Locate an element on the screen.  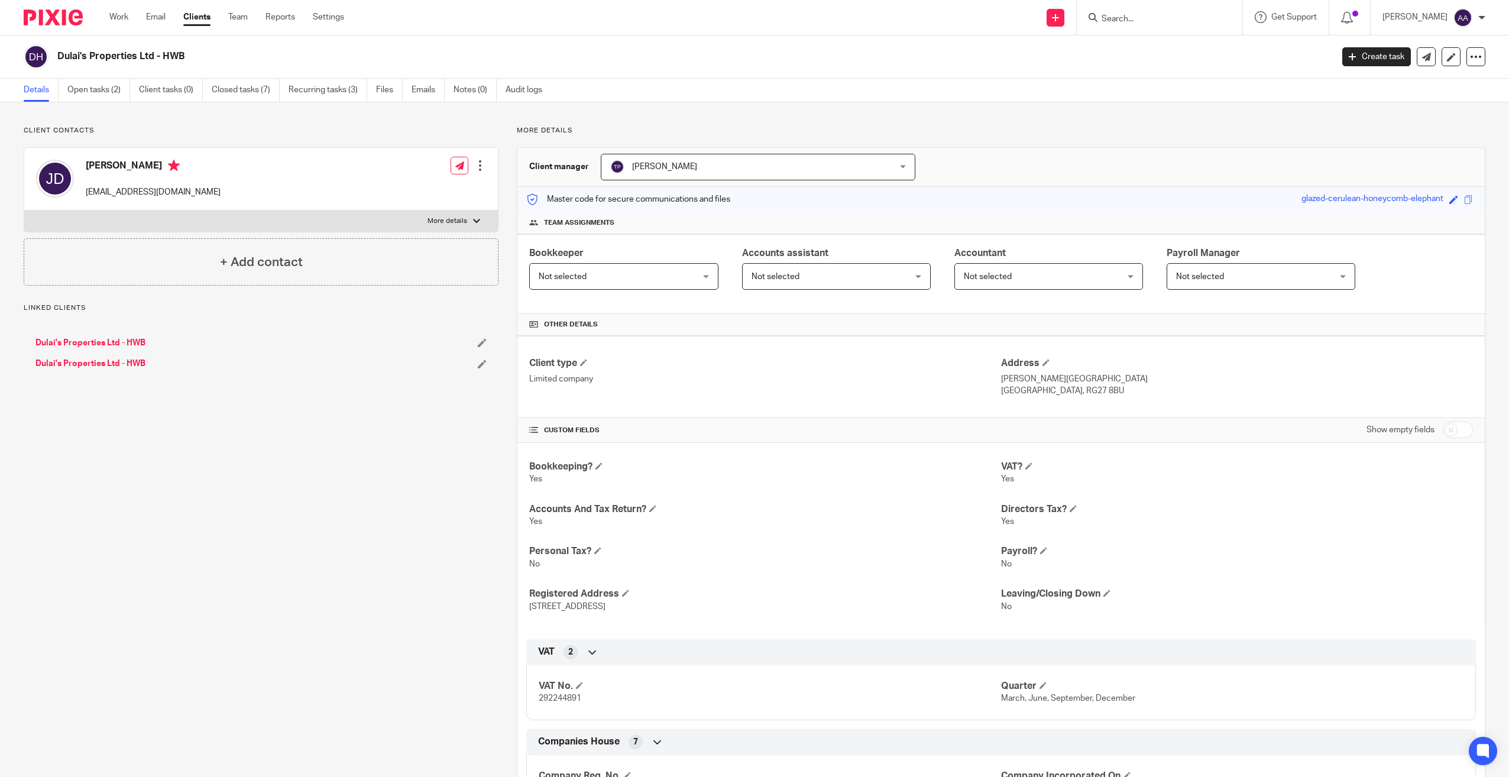
h4: Address is located at coordinates (1237, 363).